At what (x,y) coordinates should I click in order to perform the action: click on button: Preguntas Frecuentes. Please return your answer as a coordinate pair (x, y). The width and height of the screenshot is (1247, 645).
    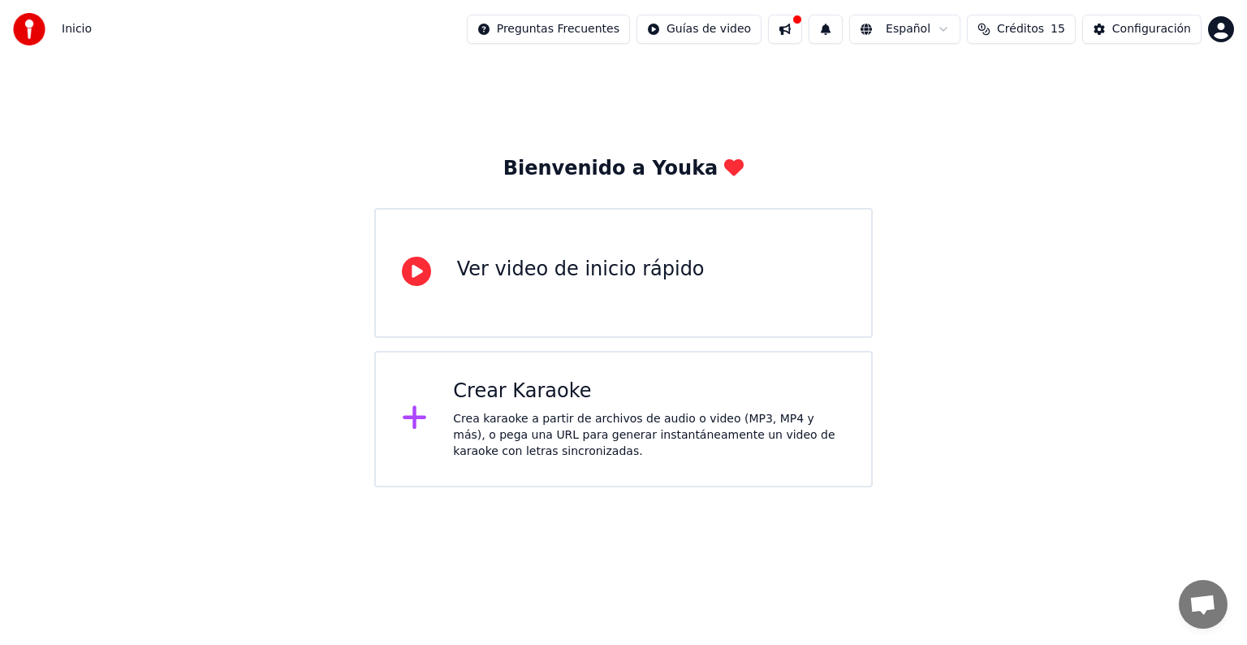
    Looking at the image, I should click on (548, 29).